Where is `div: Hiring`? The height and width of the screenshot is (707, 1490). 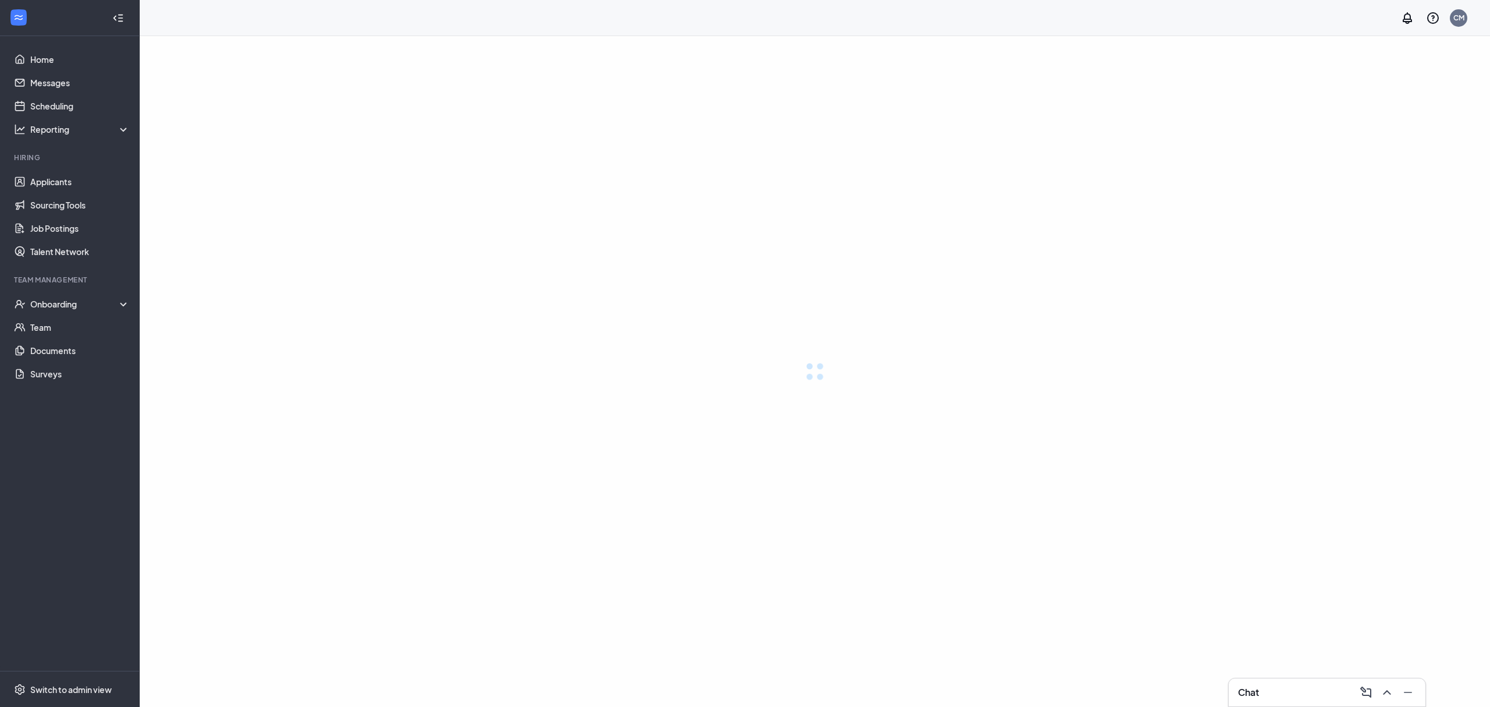
div: Hiring is located at coordinates (70, 157).